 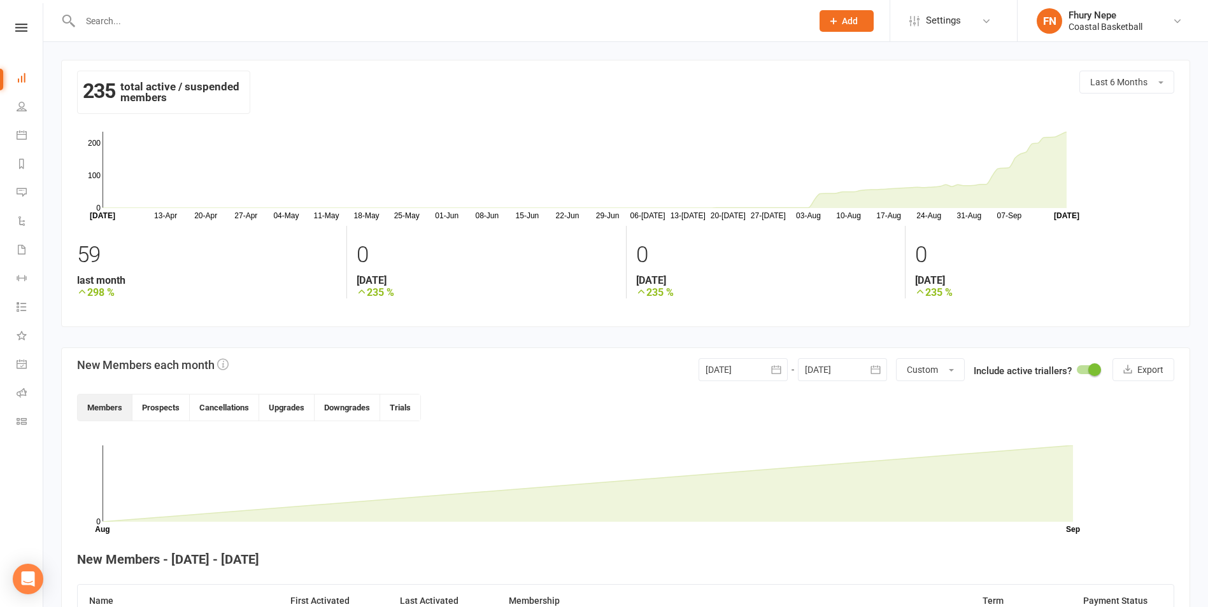 What do you see at coordinates (99, 91) in the screenshot?
I see `strong: 235` at bounding box center [99, 91].